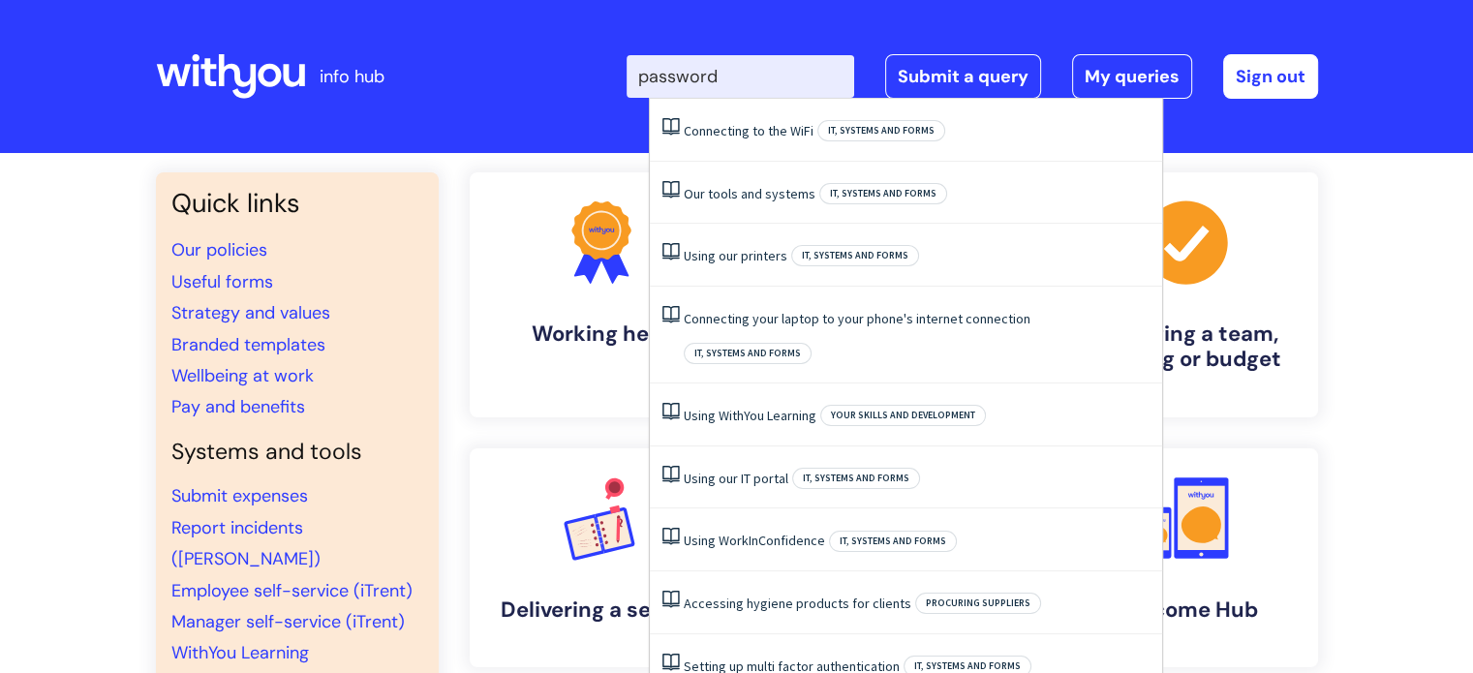 The width and height of the screenshot is (1473, 673). I want to click on a: Connecting your laptop to your phone's internet connection, so click(857, 319).